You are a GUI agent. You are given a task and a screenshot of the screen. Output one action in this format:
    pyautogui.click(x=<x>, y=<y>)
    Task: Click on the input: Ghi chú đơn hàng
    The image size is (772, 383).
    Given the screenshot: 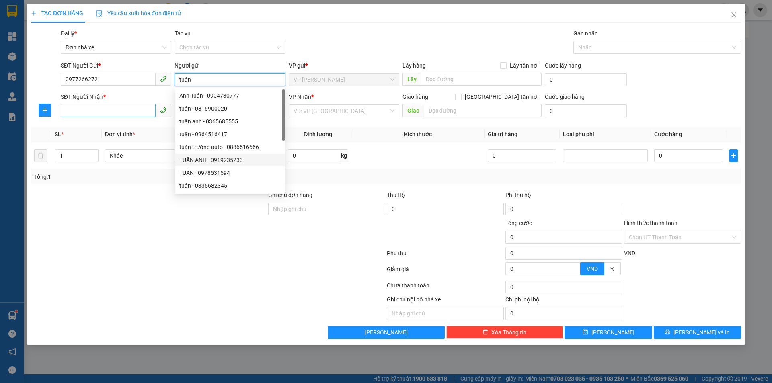 What is the action you would take?
    pyautogui.click(x=327, y=209)
    